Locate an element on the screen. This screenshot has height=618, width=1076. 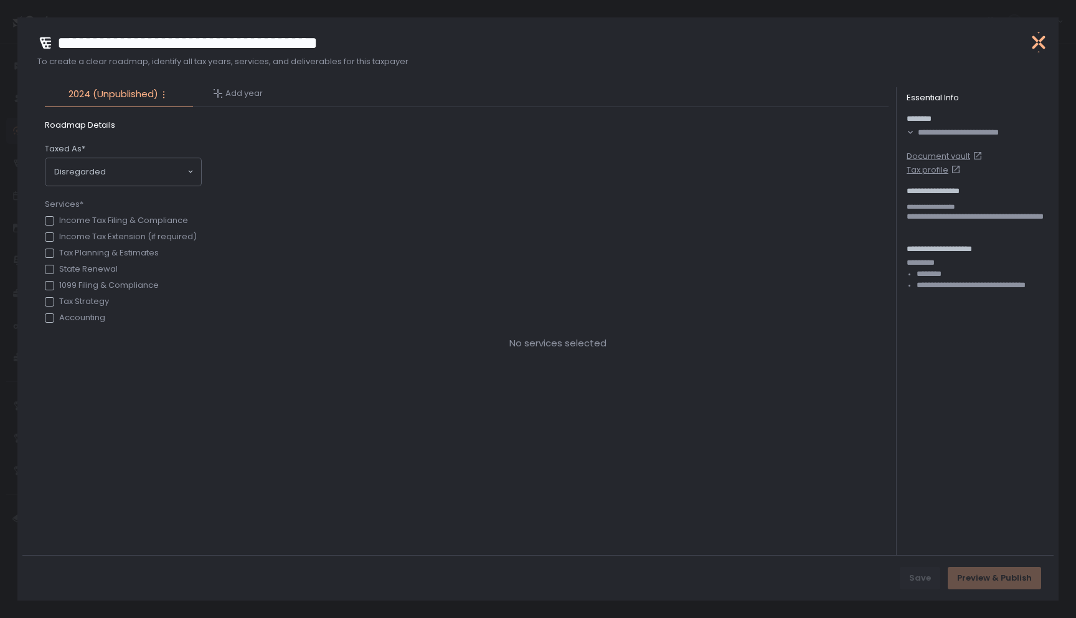
span: Roadmap Details is located at coordinates (123, 125).